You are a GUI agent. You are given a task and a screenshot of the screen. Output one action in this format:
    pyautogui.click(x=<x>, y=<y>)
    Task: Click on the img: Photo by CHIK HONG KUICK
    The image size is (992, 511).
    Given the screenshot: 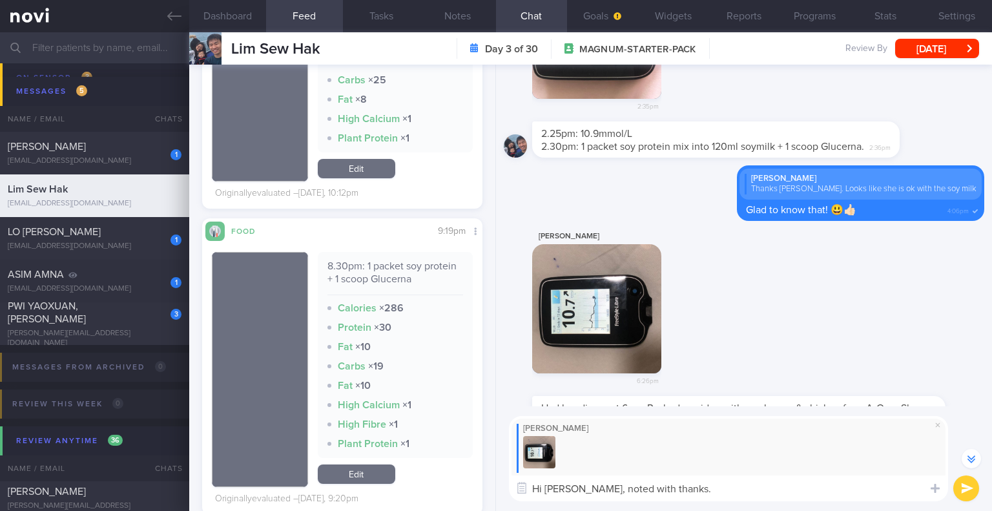 What is the action you would take?
    pyautogui.click(x=597, y=309)
    